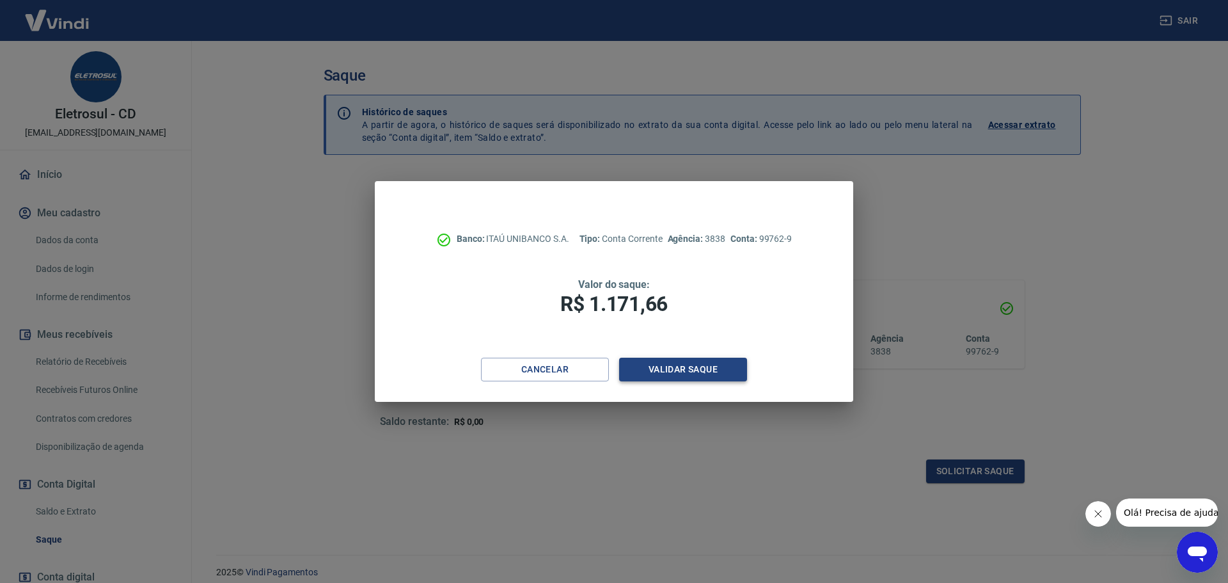 This screenshot has width=1228, height=583. What do you see at coordinates (471, 239) in the screenshot?
I see `span: Banco:` at bounding box center [471, 239].